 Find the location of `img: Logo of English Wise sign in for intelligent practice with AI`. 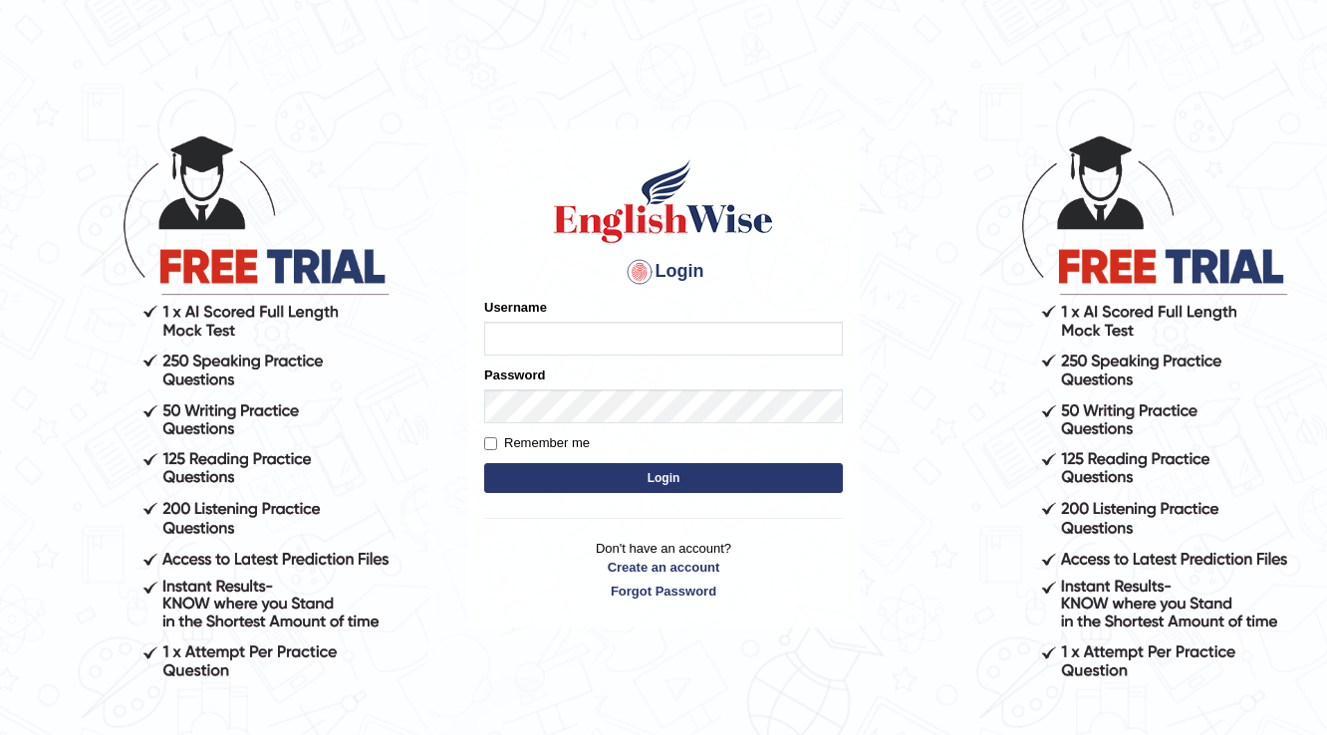

img: Logo of English Wise sign in for intelligent practice with AI is located at coordinates (663, 201).